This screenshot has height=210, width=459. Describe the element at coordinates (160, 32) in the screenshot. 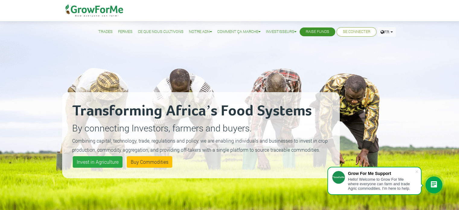

I see `a: Ce que nous Cultivons` at that location.